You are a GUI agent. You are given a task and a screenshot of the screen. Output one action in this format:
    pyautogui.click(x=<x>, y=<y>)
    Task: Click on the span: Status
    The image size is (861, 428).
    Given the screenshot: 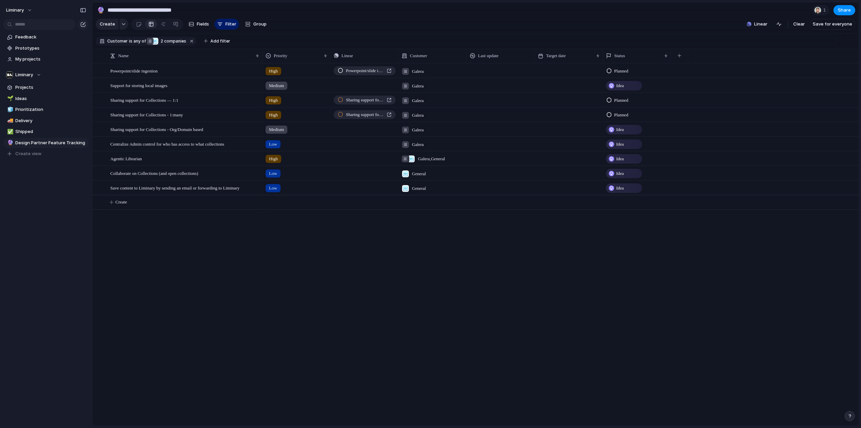 What is the action you would take?
    pyautogui.click(x=620, y=56)
    